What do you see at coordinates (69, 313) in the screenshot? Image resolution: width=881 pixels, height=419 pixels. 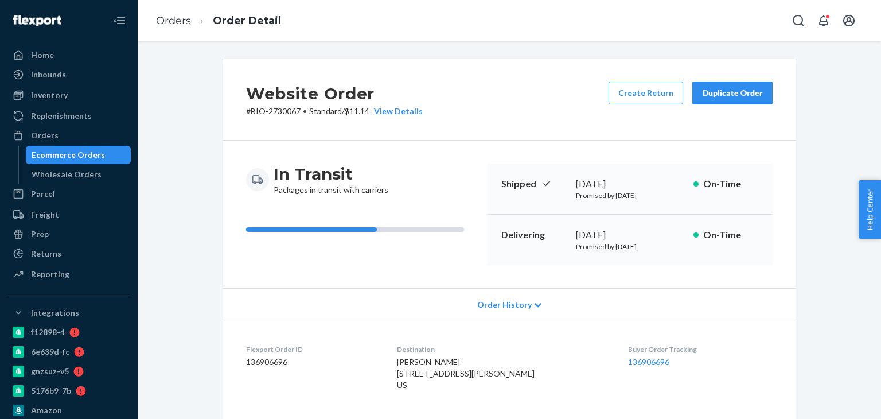 I see `button: Integrations` at bounding box center [69, 313].